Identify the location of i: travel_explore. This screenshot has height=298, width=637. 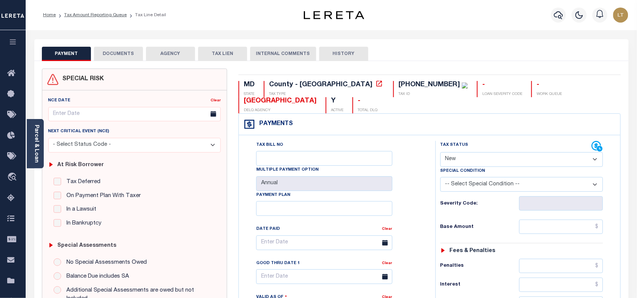
(13, 178).